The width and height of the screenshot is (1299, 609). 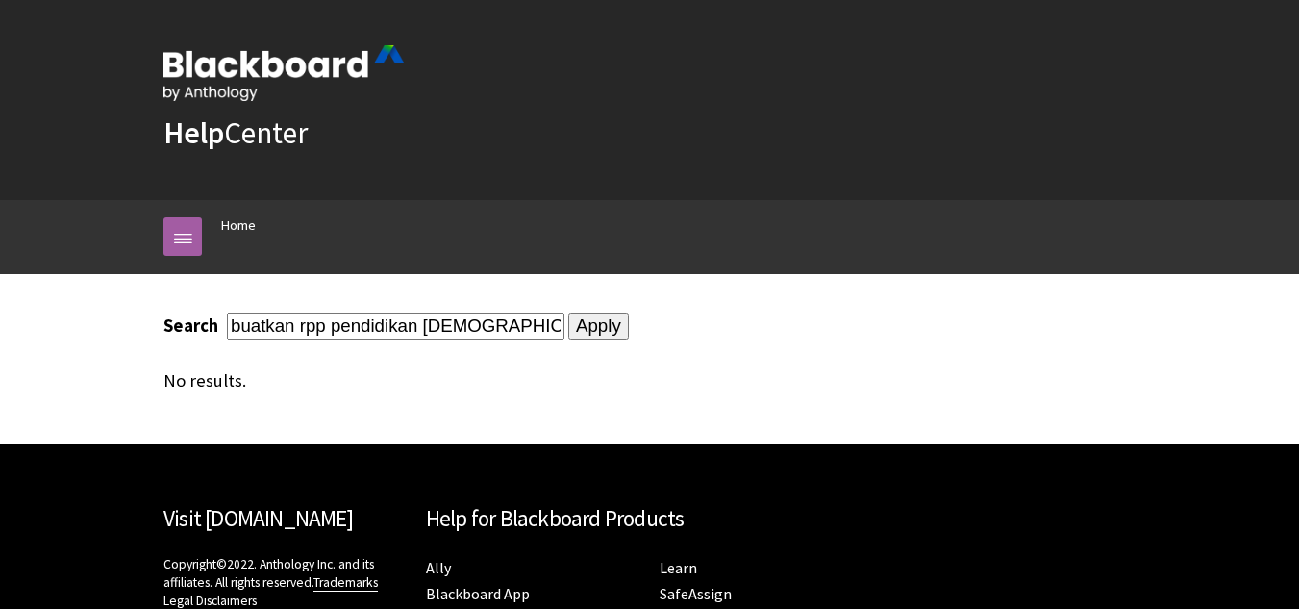 What do you see at coordinates (238, 225) in the screenshot?
I see `a: Home` at bounding box center [238, 225].